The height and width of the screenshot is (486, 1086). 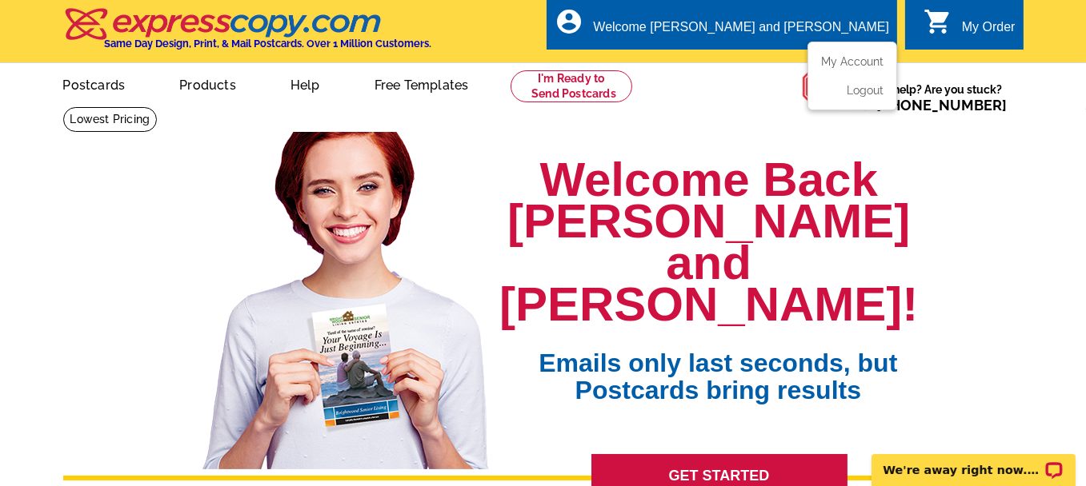 What do you see at coordinates (207, 83) in the screenshot?
I see `a: Products` at bounding box center [207, 83].